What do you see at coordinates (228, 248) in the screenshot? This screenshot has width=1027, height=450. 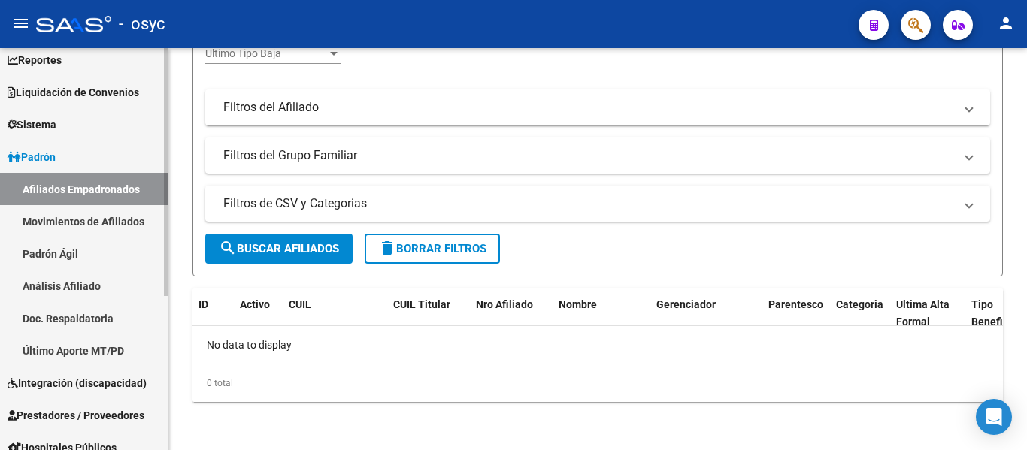 I see `mat-icon: search` at bounding box center [228, 248].